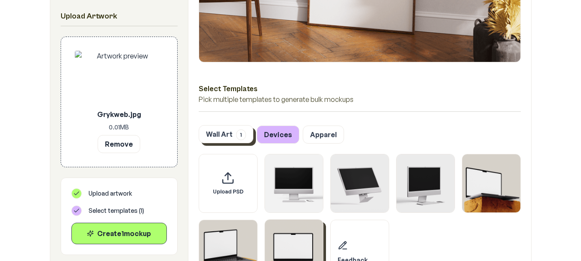 The height and width of the screenshot is (261, 581). What do you see at coordinates (119, 144) in the screenshot?
I see `button: Remove` at bounding box center [119, 144].